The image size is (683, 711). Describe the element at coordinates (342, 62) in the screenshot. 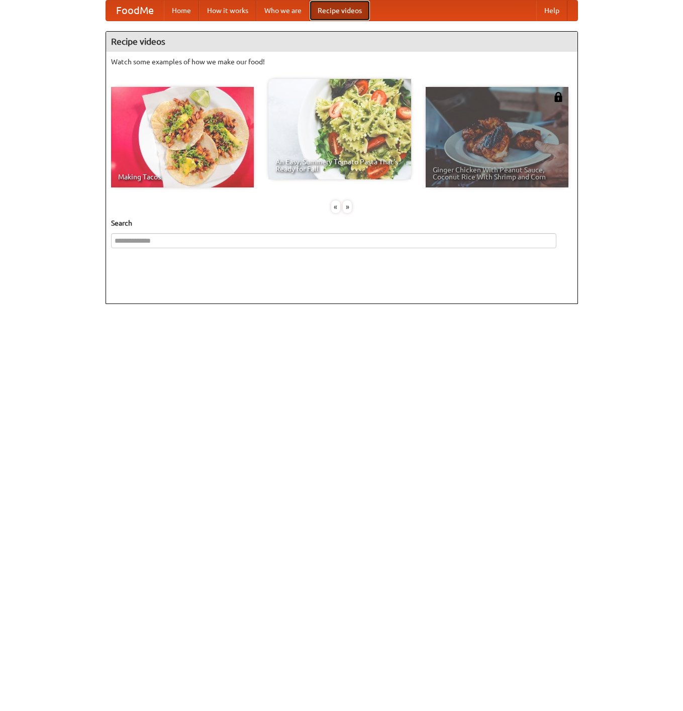

I see `p: Watch some examples of how we make our food!` at that location.